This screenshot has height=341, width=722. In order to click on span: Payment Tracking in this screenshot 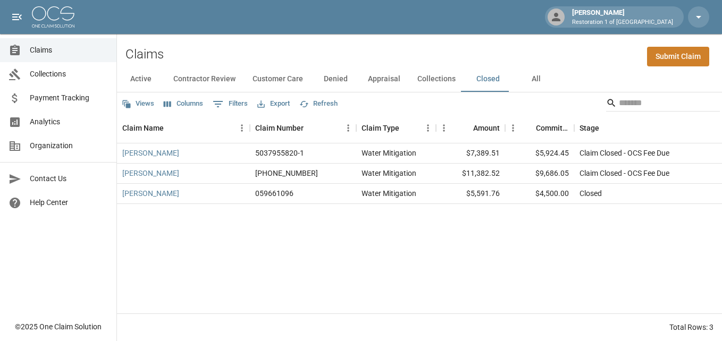, I will do `click(69, 98)`.